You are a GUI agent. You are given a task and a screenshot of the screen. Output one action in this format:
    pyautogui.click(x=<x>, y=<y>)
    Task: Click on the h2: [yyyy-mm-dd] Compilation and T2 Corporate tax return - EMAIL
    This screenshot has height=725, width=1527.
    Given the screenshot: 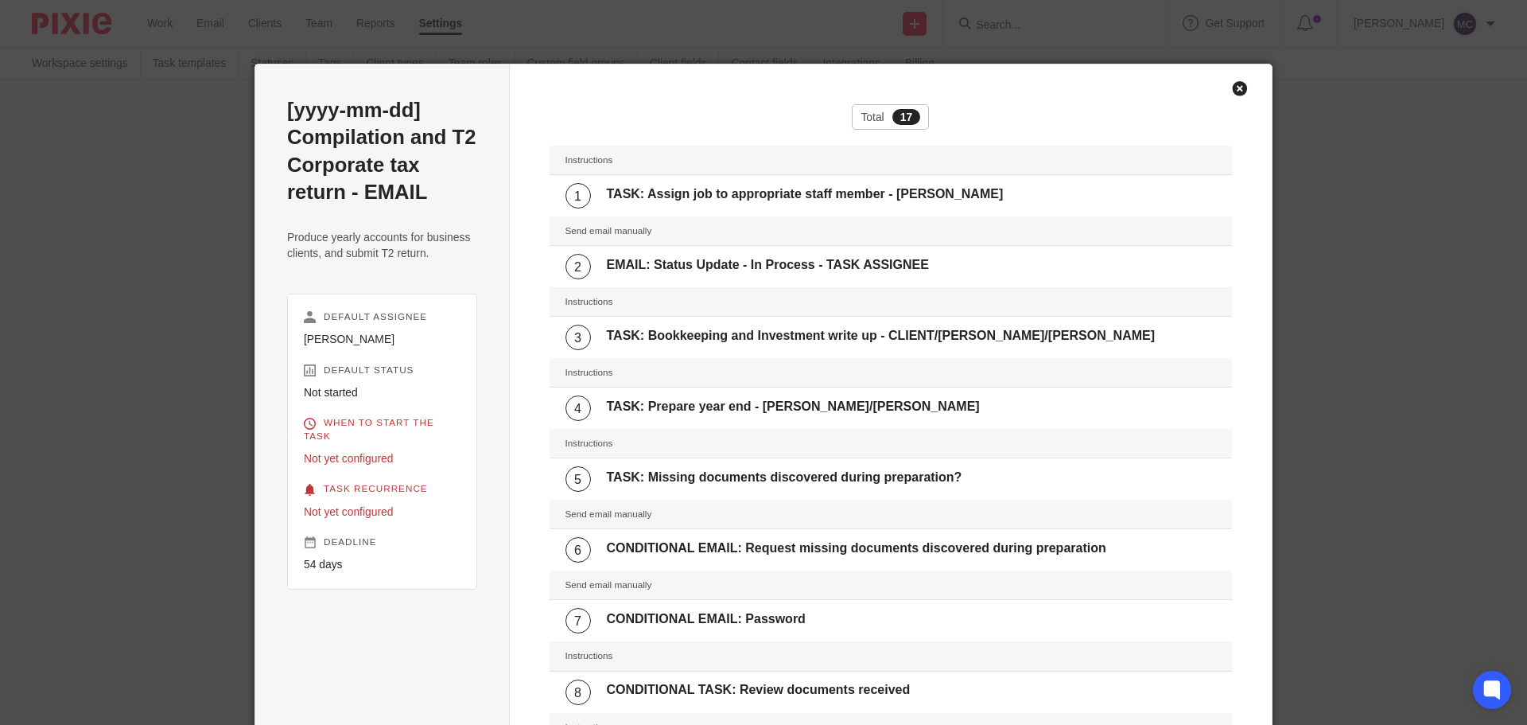 What is the action you would take?
    pyautogui.click(x=382, y=150)
    